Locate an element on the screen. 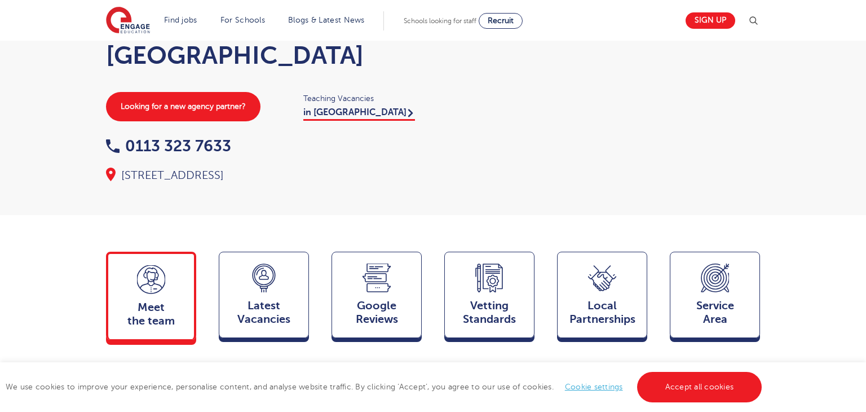 The height and width of the screenshot is (412, 866). a: Meetthe team is located at coordinates (151, 298).